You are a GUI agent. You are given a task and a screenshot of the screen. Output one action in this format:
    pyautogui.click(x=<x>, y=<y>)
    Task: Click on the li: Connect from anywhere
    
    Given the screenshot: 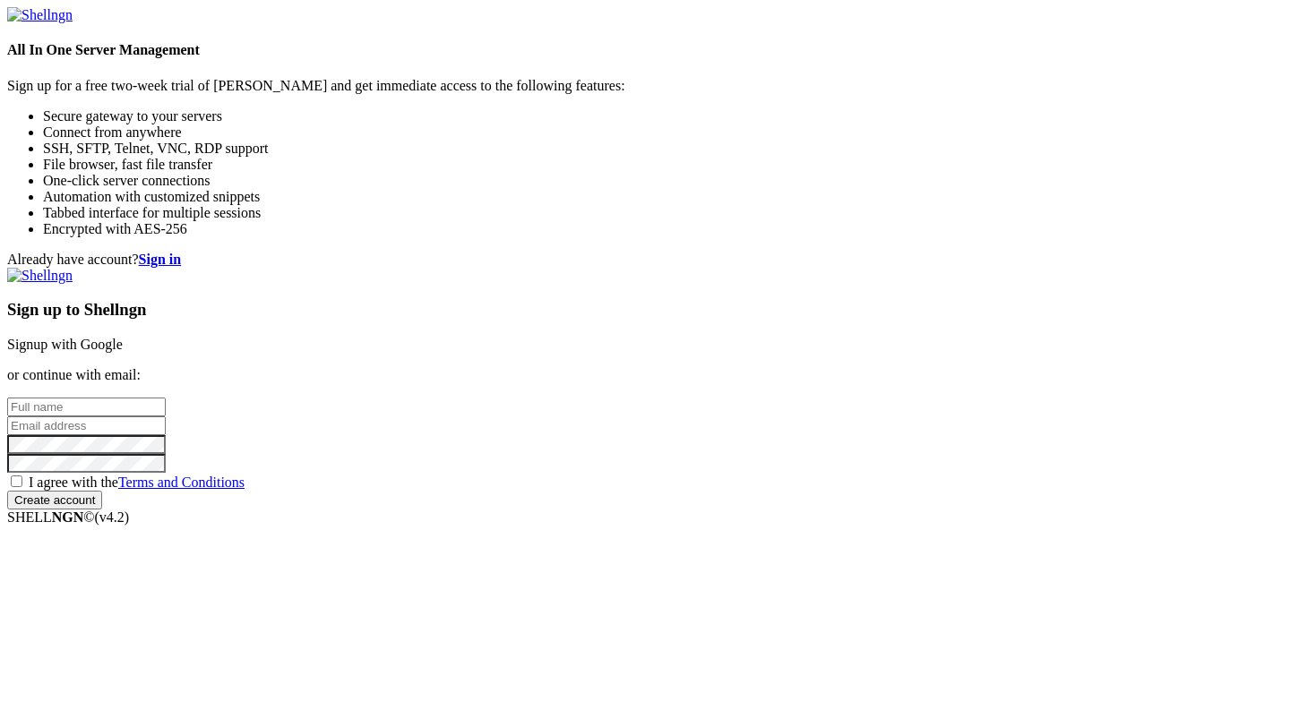 What is the action you would take?
    pyautogui.click(x=663, y=133)
    